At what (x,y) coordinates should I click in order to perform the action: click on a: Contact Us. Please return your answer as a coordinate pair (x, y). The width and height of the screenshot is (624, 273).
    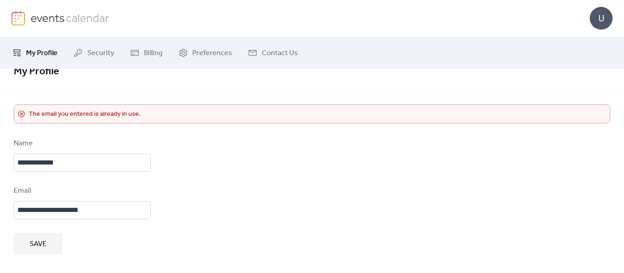
    Looking at the image, I should click on (273, 53).